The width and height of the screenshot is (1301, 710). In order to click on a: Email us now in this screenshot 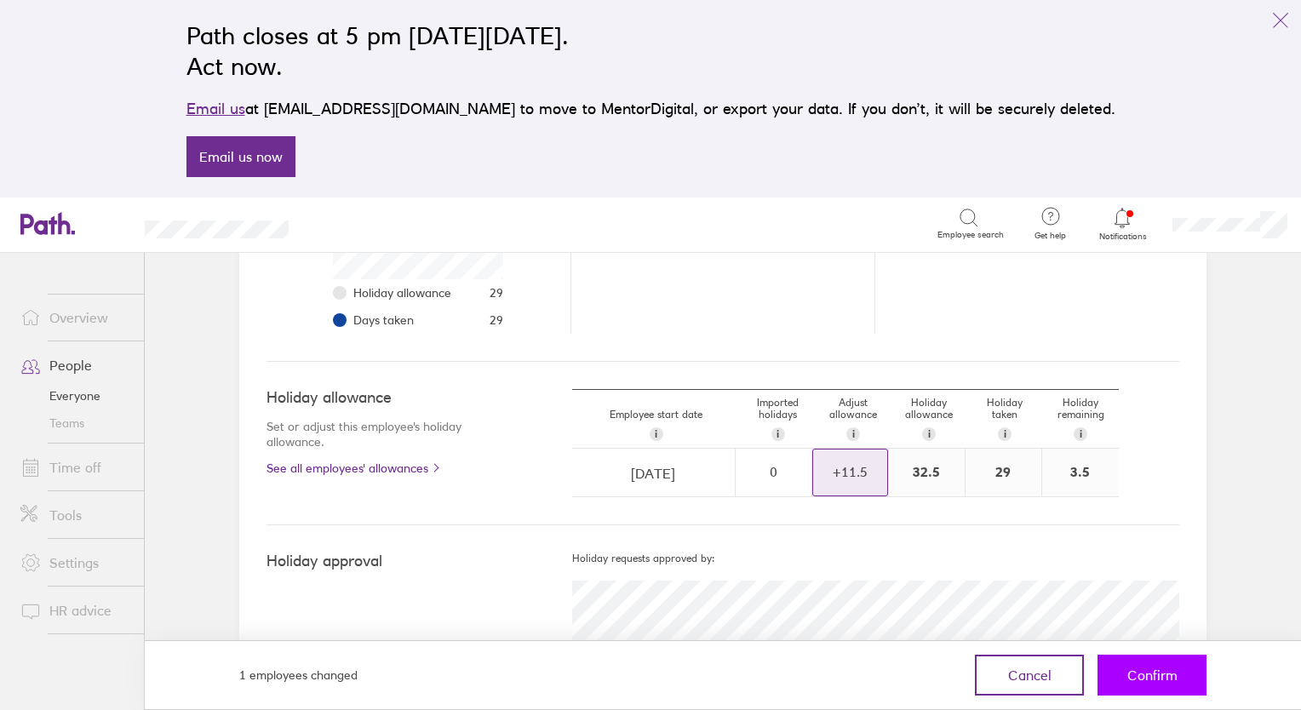, I will do `click(241, 157)`.